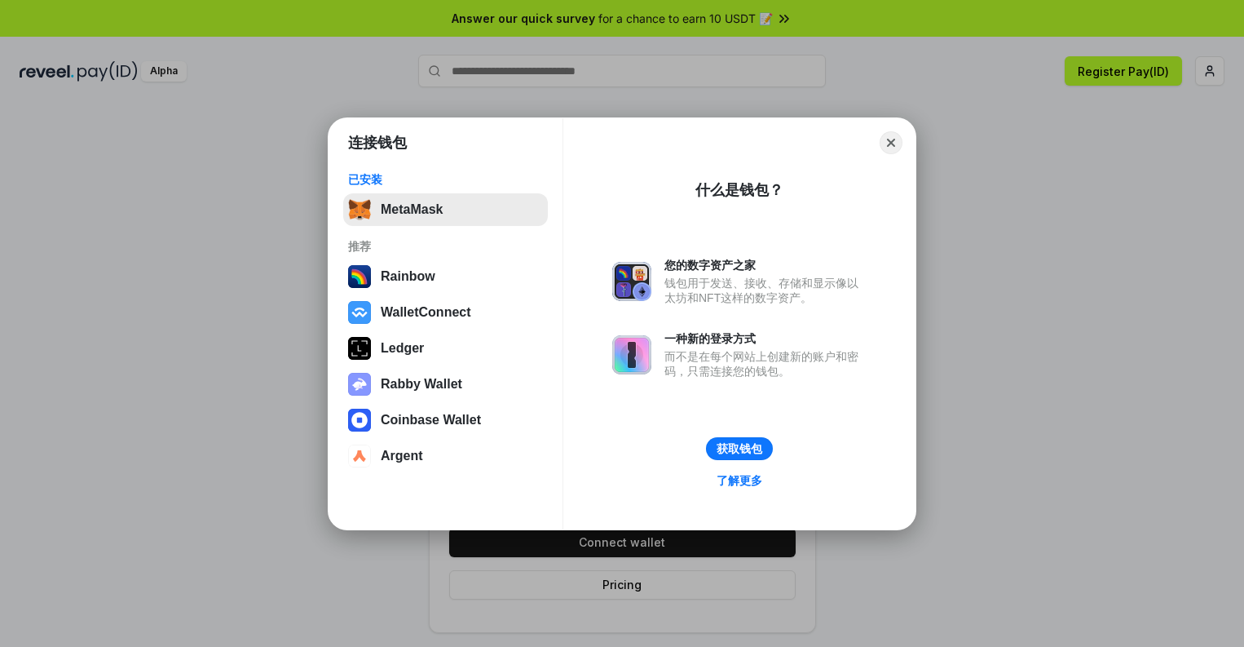 The height and width of the screenshot is (647, 1244). What do you see at coordinates (430, 420) in the screenshot?
I see `div: Coinbase Wallet` at bounding box center [430, 420].